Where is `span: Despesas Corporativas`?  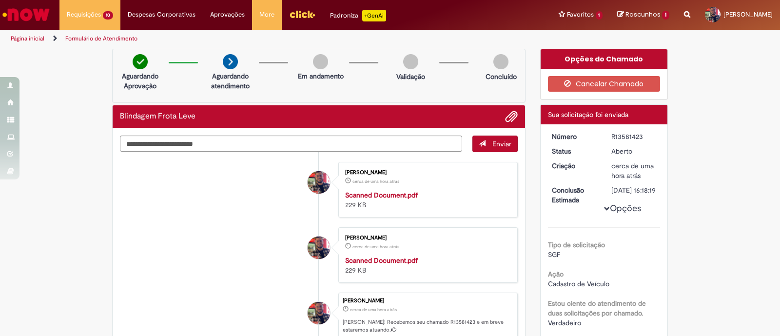
span: Despesas Corporativas is located at coordinates (161, 15).